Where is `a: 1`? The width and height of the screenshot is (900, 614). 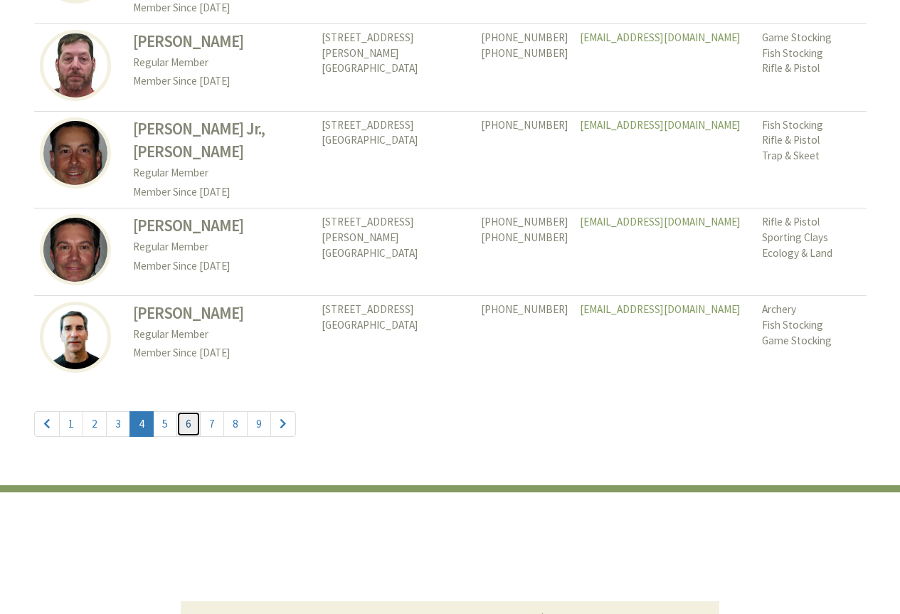 a: 1 is located at coordinates (71, 424).